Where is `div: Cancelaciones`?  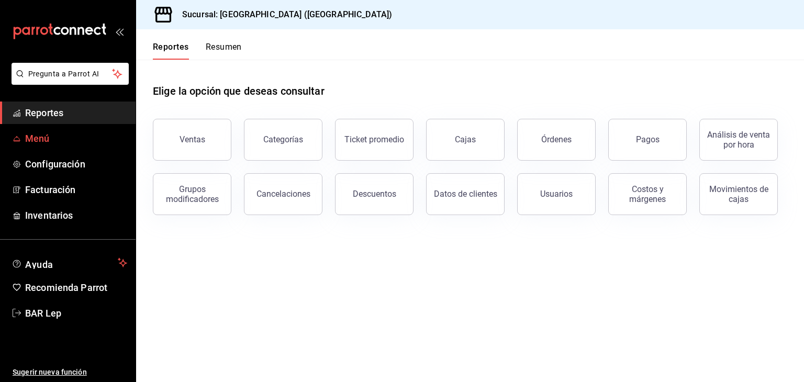
div: Cancelaciones is located at coordinates (283, 194).